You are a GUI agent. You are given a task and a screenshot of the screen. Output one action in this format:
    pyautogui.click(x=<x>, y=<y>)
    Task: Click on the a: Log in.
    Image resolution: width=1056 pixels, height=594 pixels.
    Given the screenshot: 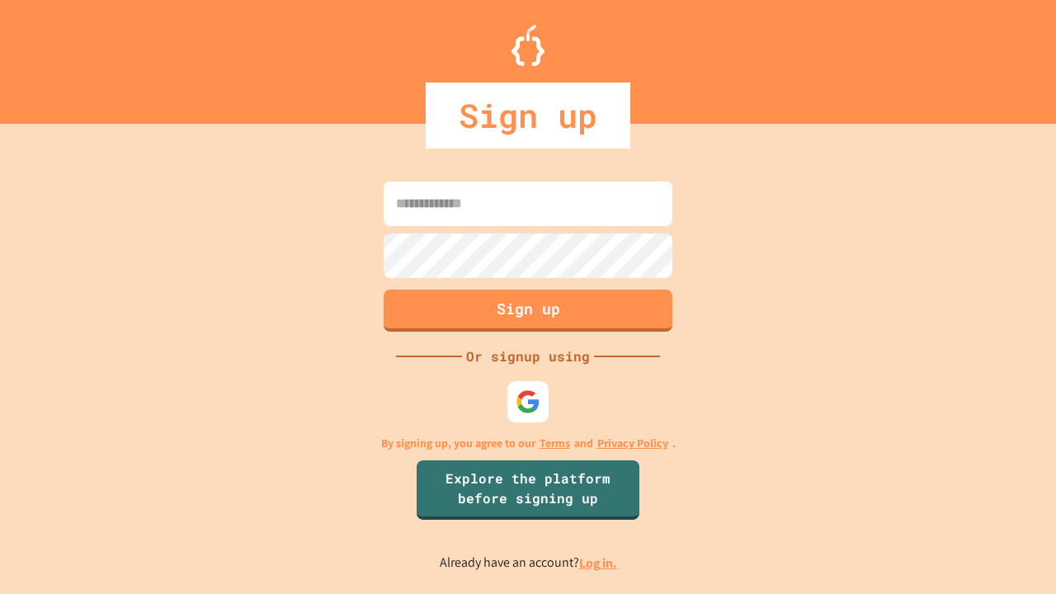 What is the action you would take?
    pyautogui.click(x=598, y=562)
    